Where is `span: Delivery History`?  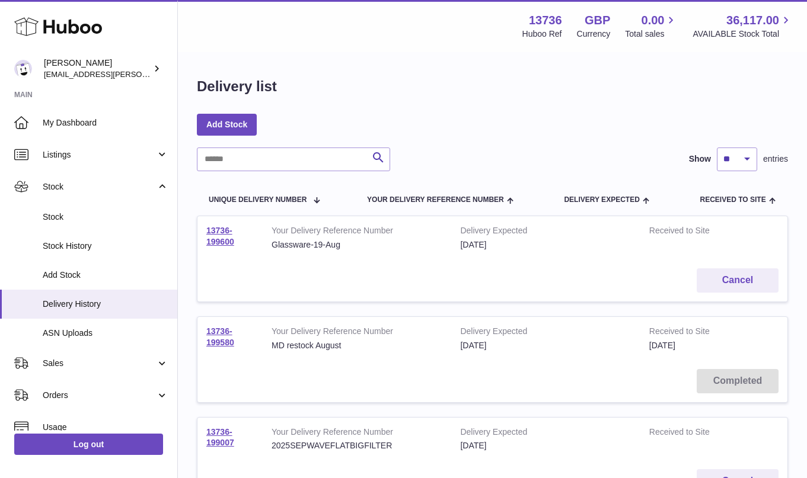
span: Delivery History is located at coordinates (105, 304).